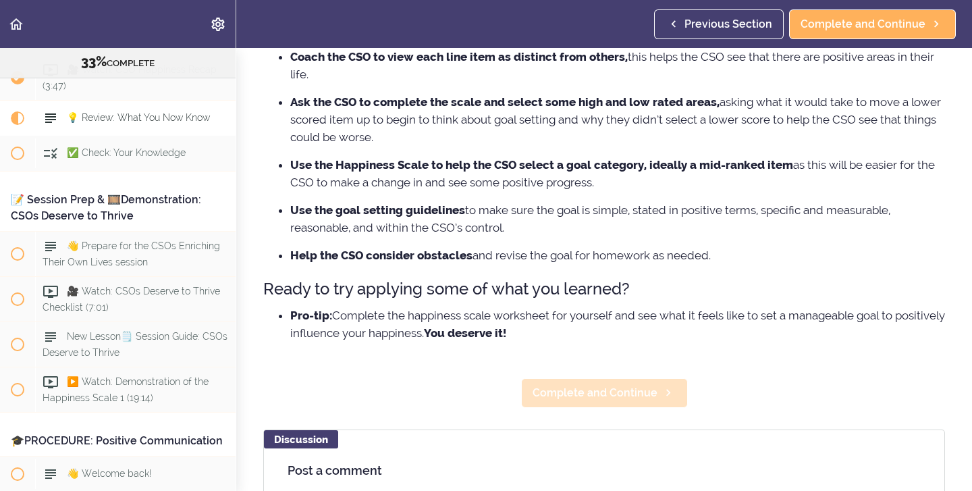  Describe the element at coordinates (109, 473) in the screenshot. I see `span: 👋 Welcome back!` at that location.